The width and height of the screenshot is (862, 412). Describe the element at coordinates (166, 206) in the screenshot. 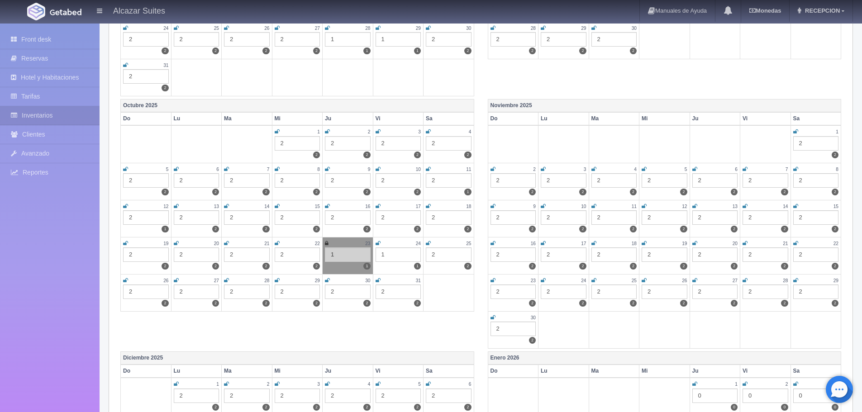

I see `small: 12` at that location.